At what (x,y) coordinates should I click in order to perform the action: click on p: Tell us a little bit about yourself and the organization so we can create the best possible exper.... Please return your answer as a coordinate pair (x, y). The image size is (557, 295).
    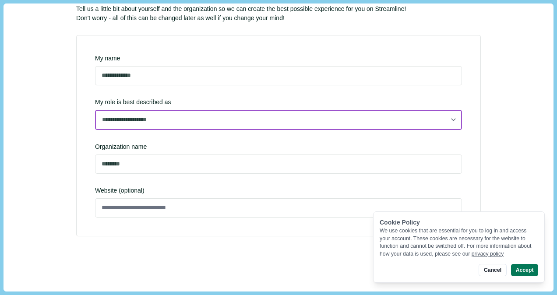
    Looking at the image, I should click on (279, 9).